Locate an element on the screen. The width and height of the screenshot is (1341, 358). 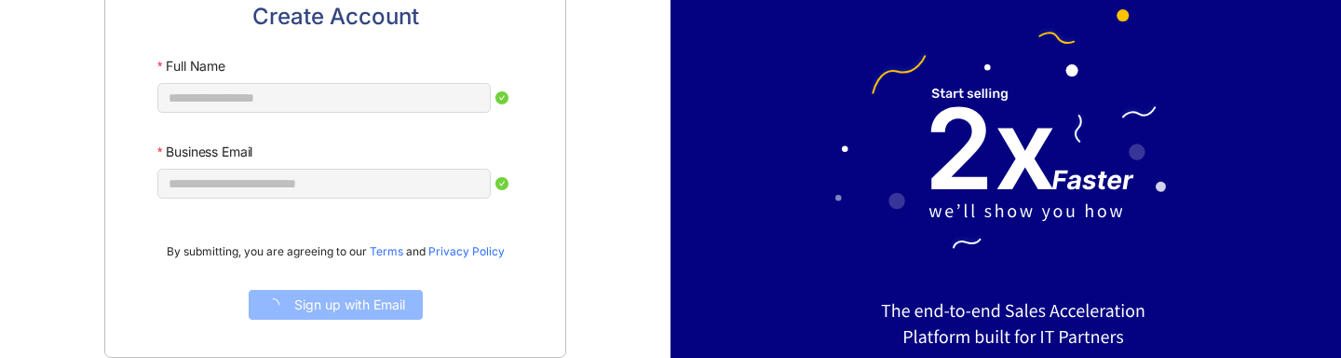
label: Full Name is located at coordinates (191, 66).